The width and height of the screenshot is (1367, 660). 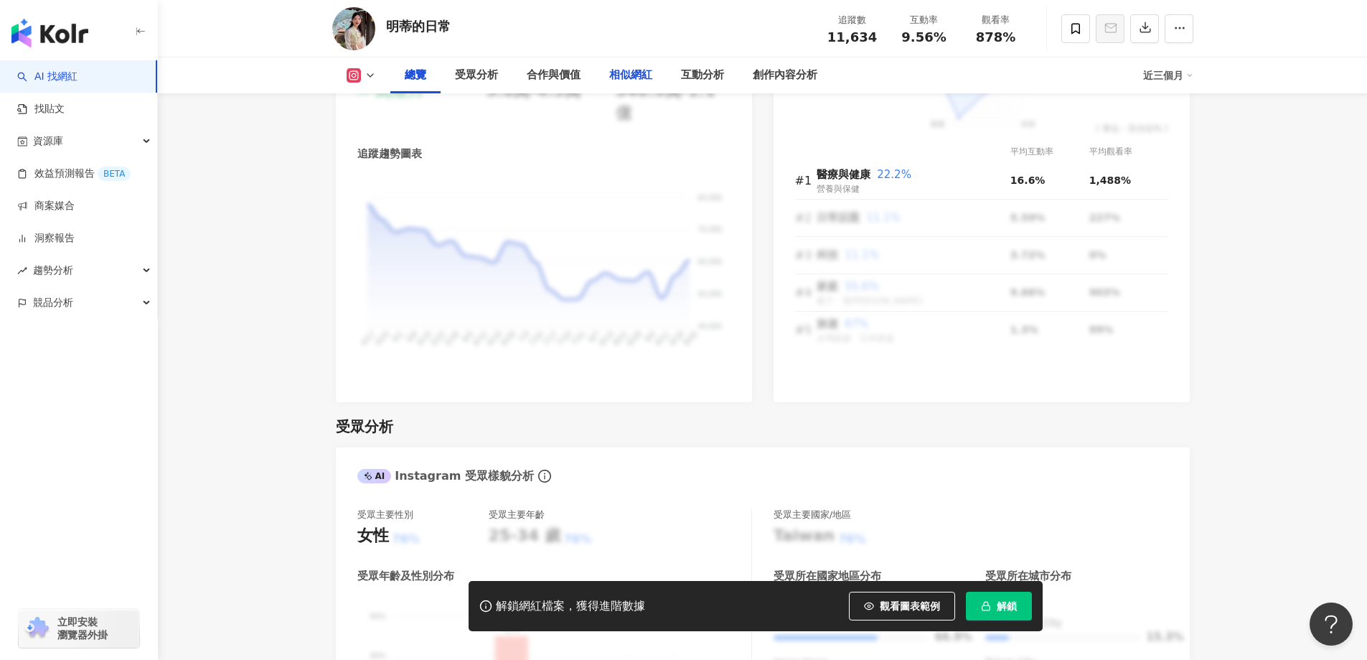 What do you see at coordinates (838, 189) in the screenshot?
I see `span: 營養與保健` at bounding box center [838, 189].